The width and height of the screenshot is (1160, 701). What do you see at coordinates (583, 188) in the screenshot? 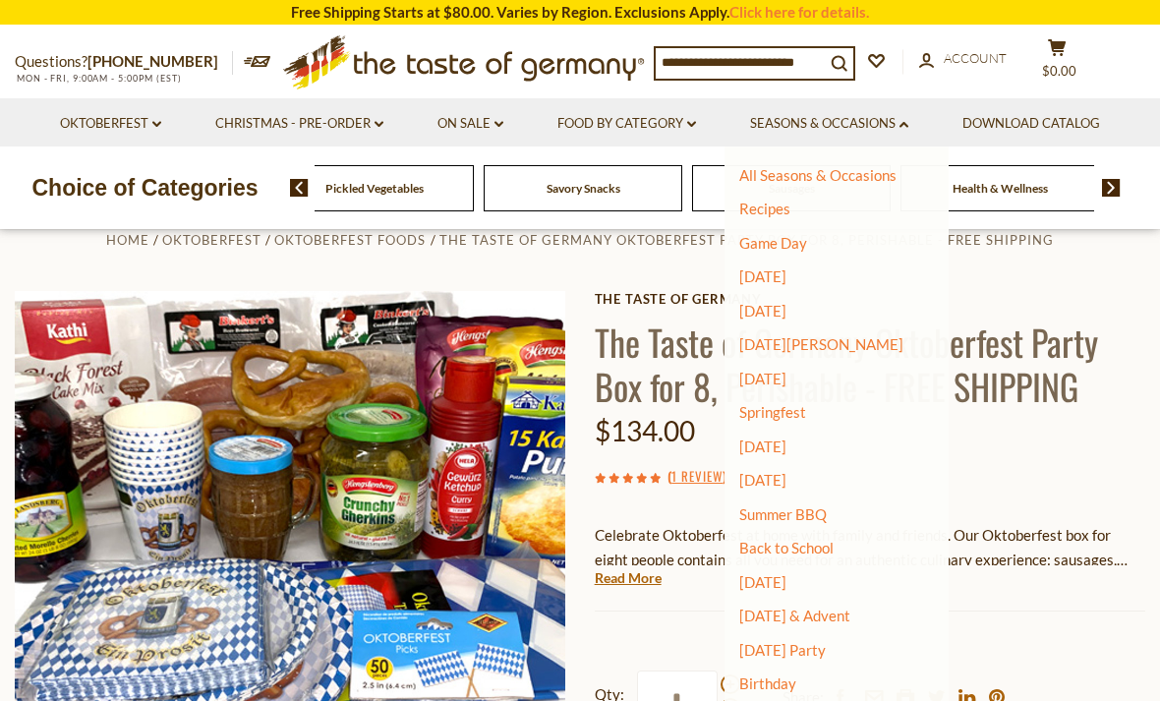
I see `a: Savory Snacks` at bounding box center [583, 188].